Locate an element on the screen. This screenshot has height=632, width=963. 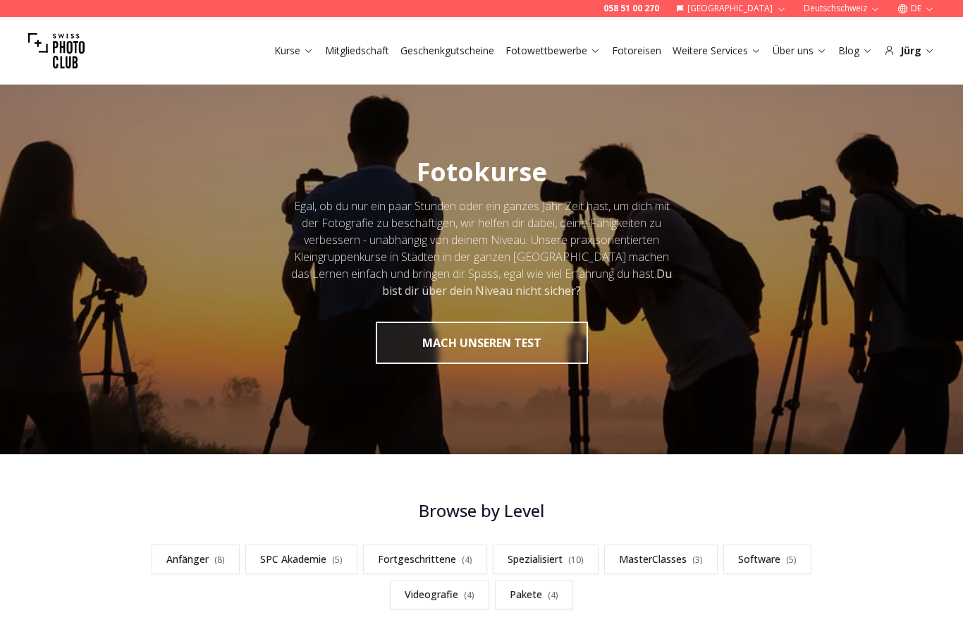
span: ( 3 ) is located at coordinates (697, 559).